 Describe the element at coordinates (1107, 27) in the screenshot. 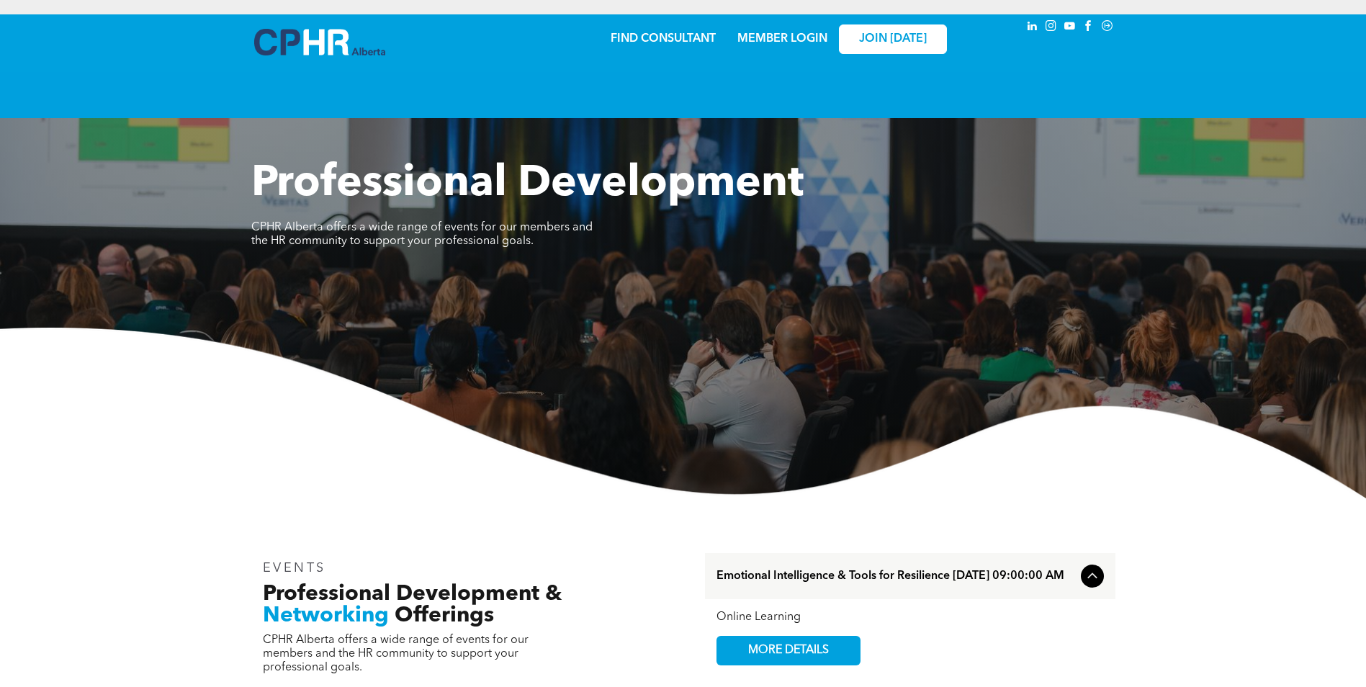

I see `a: Social network` at that location.